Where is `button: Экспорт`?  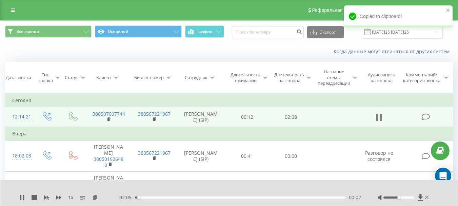
button: Экспорт is located at coordinates (325, 32).